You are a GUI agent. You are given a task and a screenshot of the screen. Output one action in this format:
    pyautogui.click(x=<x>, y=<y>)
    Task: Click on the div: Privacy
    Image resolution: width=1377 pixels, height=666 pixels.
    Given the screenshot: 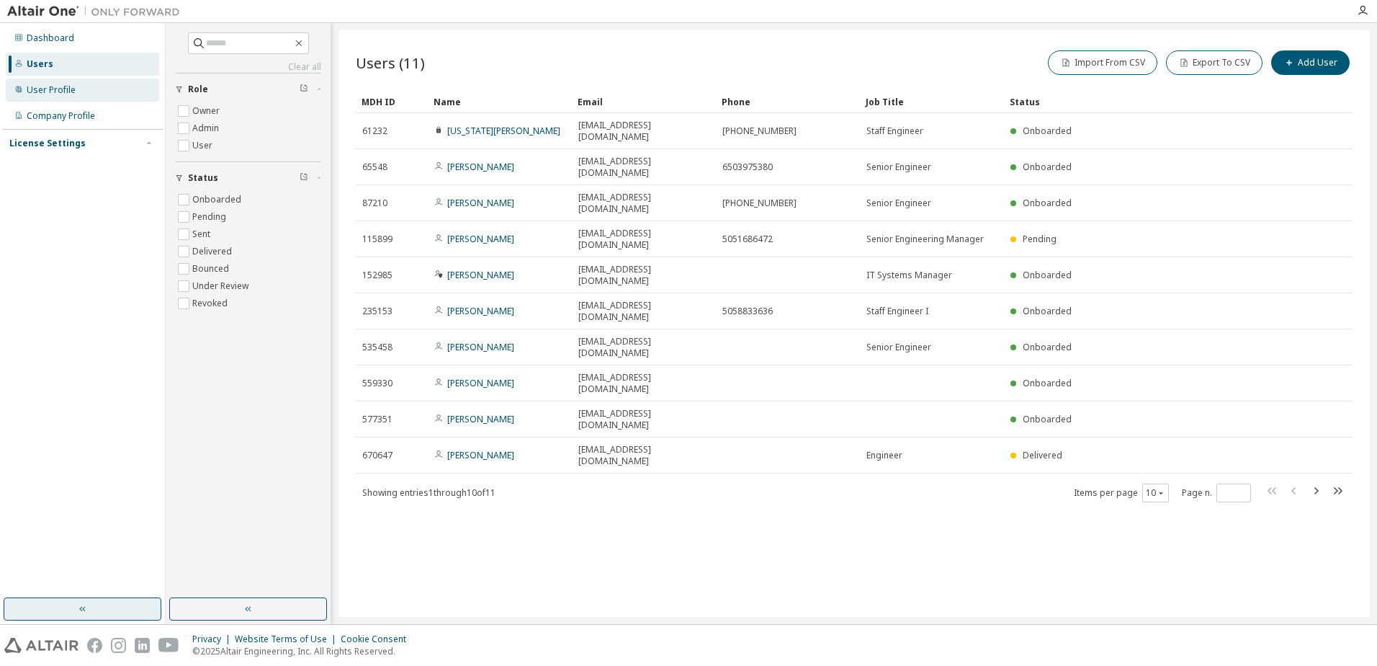 What is the action you would take?
    pyautogui.click(x=213, y=639)
    